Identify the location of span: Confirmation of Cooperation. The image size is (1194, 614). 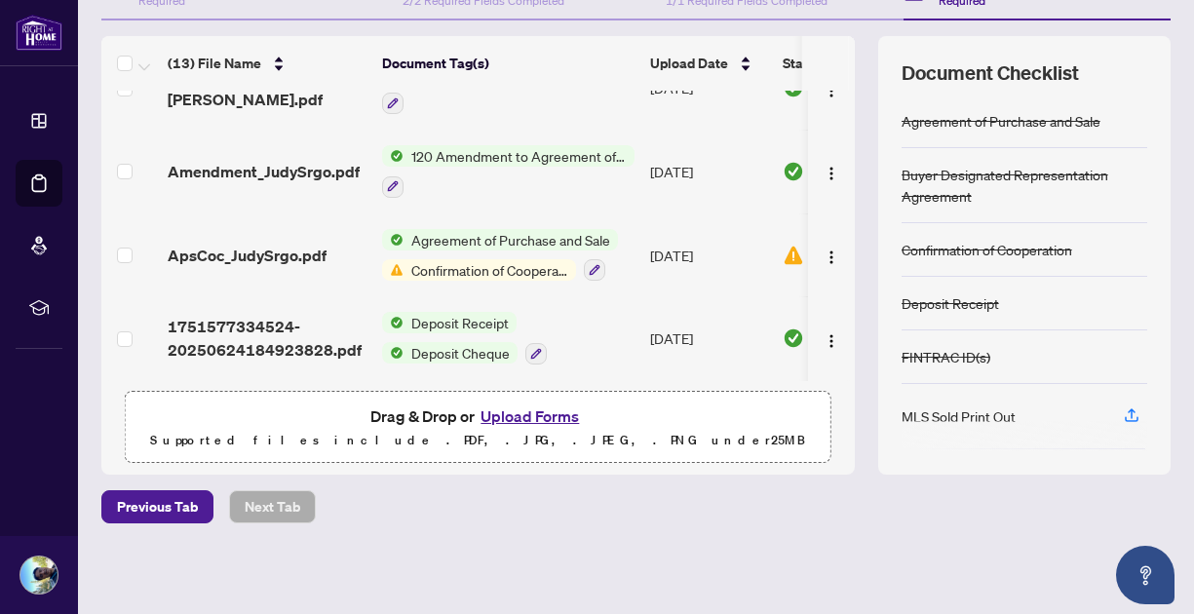
(489, 270).